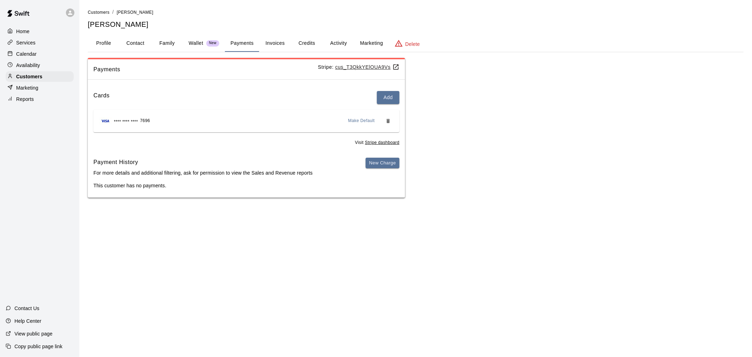  I want to click on h6: Payment History, so click(203, 162).